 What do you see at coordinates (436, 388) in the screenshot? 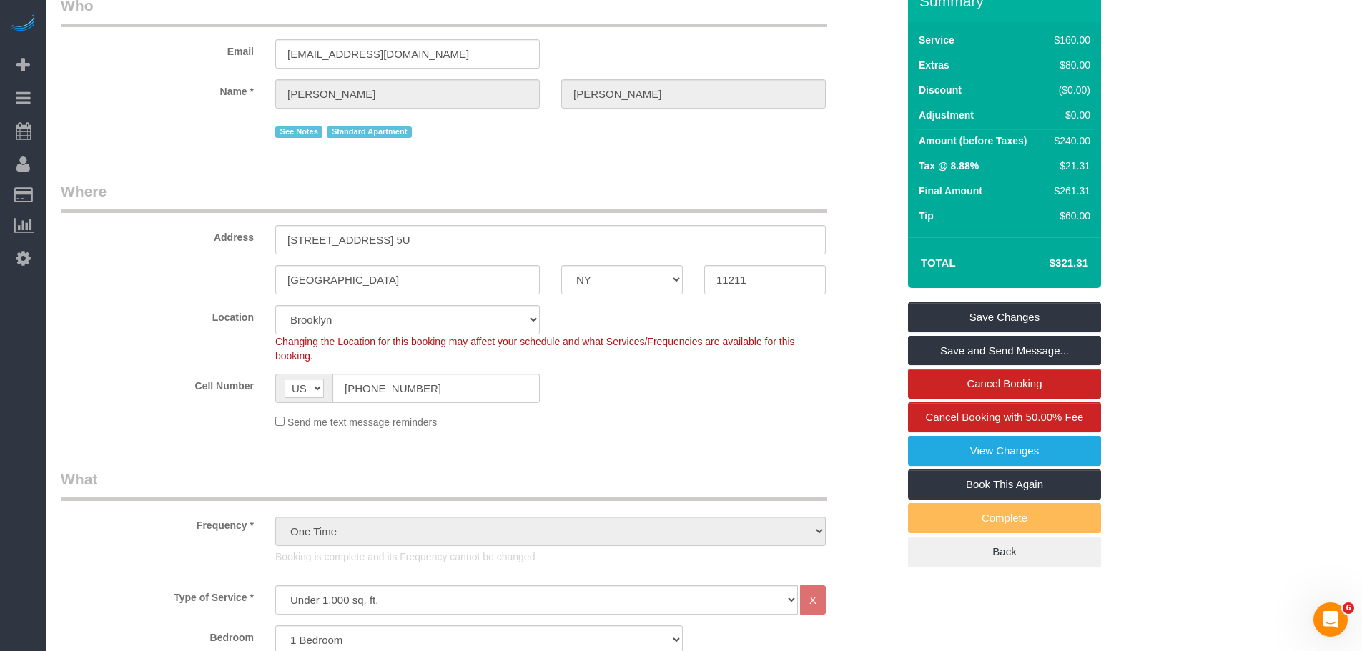
I see `input: Cell Number` at bounding box center [436, 388].